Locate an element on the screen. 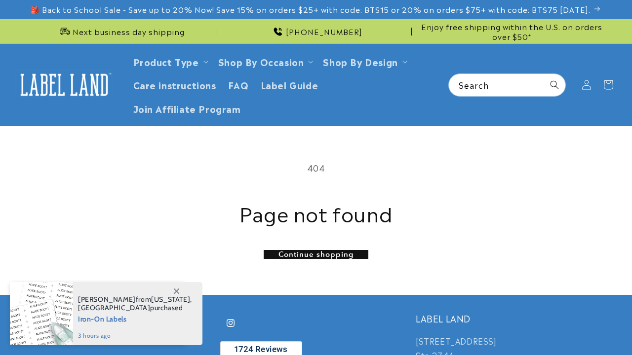  span: Shop By Occasion is located at coordinates (261, 61).